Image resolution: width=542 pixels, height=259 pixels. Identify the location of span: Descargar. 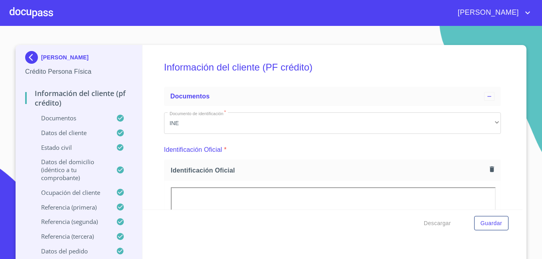
(438, 224).